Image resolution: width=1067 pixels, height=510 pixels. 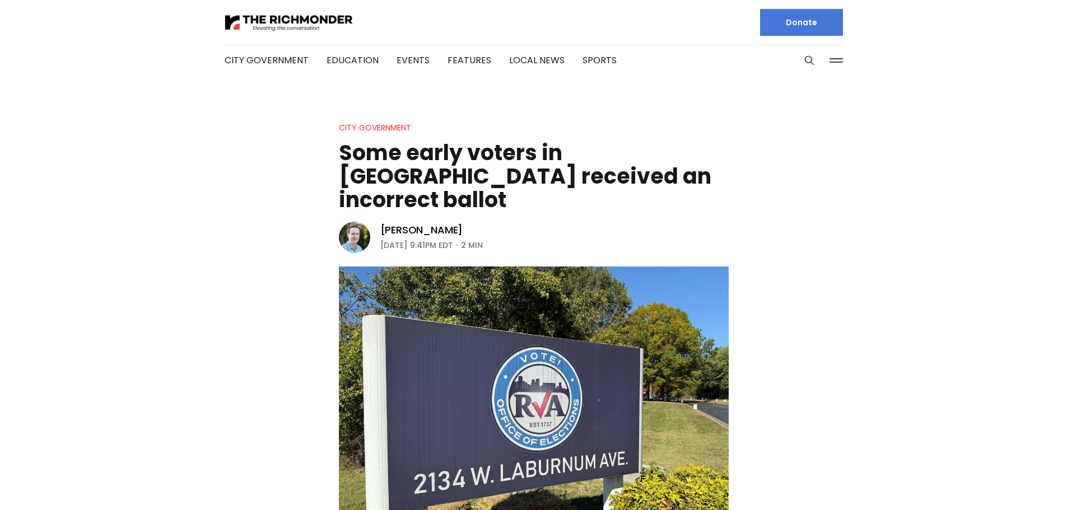 I want to click on img: Michael Phillips, so click(x=355, y=238).